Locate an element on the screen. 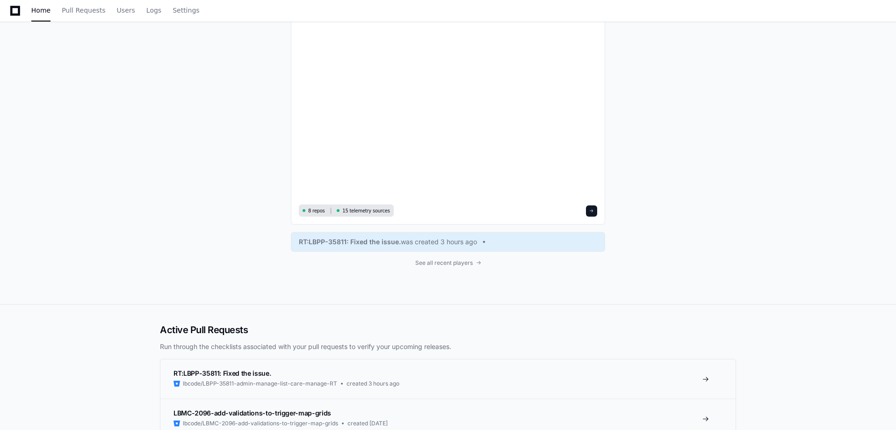  span: created 3 hours ago is located at coordinates (373, 383).